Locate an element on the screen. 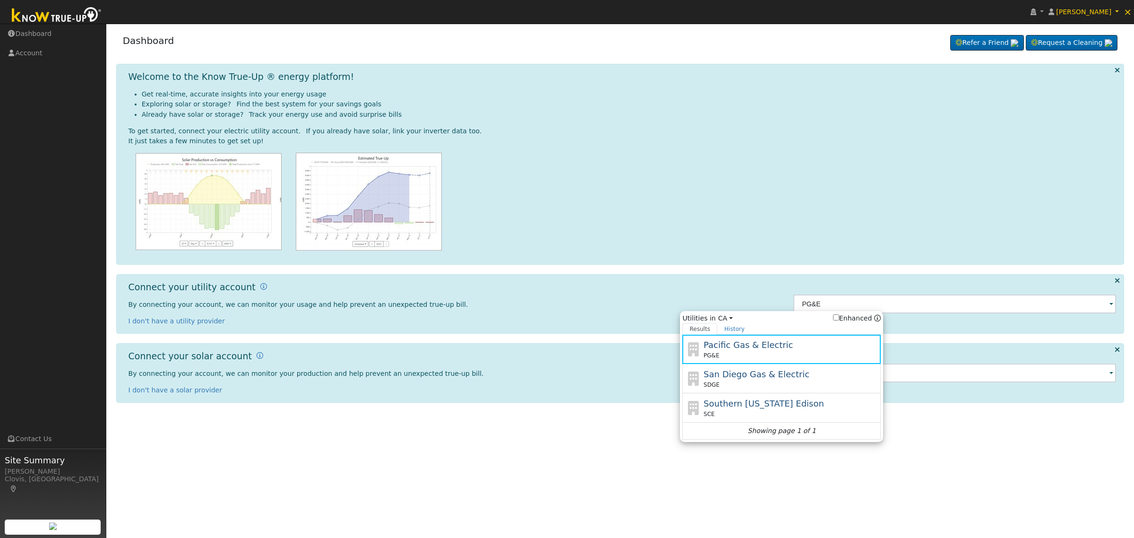 This screenshot has width=1134, height=538. a: CA is located at coordinates (725, 318).